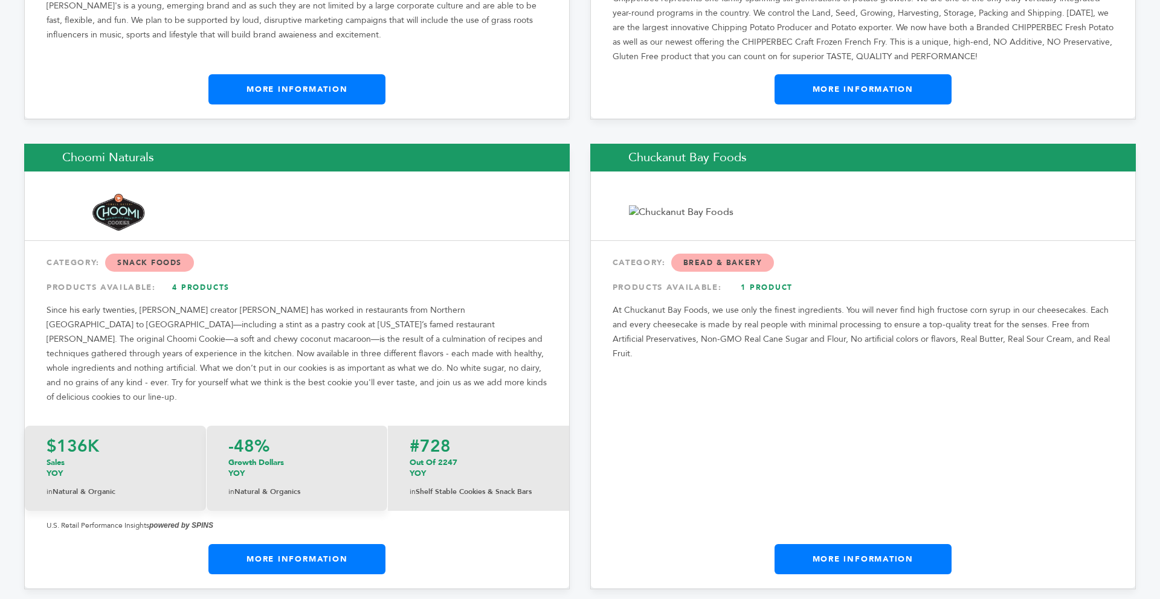  I want to click on p: Growth Dollars, so click(297, 468).